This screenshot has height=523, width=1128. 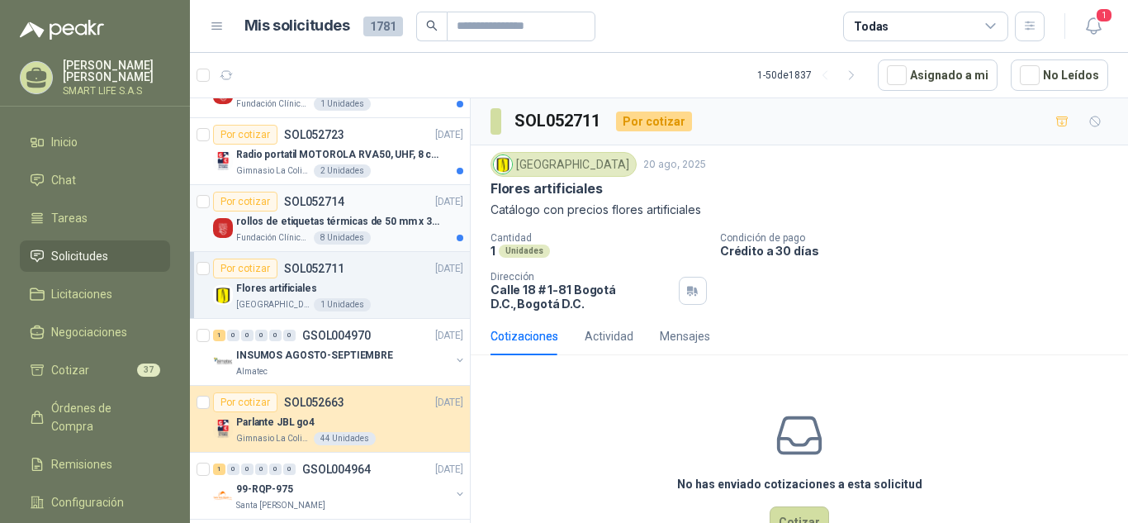 I want to click on div: 2 Unidades, so click(x=342, y=171).